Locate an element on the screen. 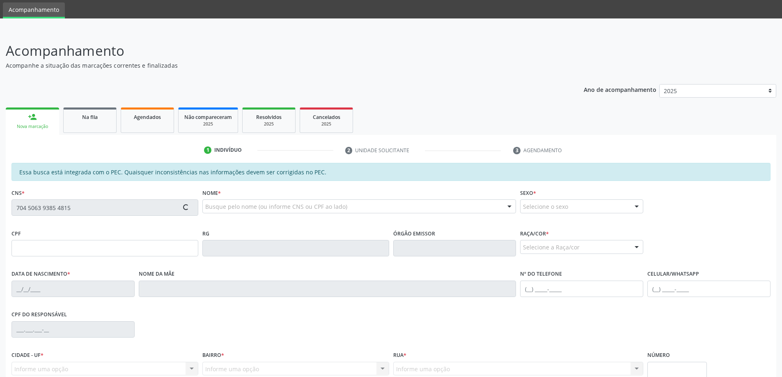 The width and height of the screenshot is (782, 377). div: Indivíduo is located at coordinates (228, 150).